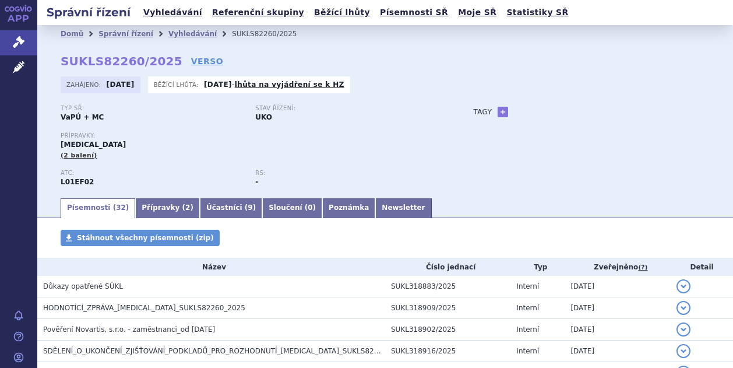 This screenshot has height=368, width=733. Describe the element at coordinates (82, 117) in the screenshot. I see `strong: VaPÚ + MC` at that location.